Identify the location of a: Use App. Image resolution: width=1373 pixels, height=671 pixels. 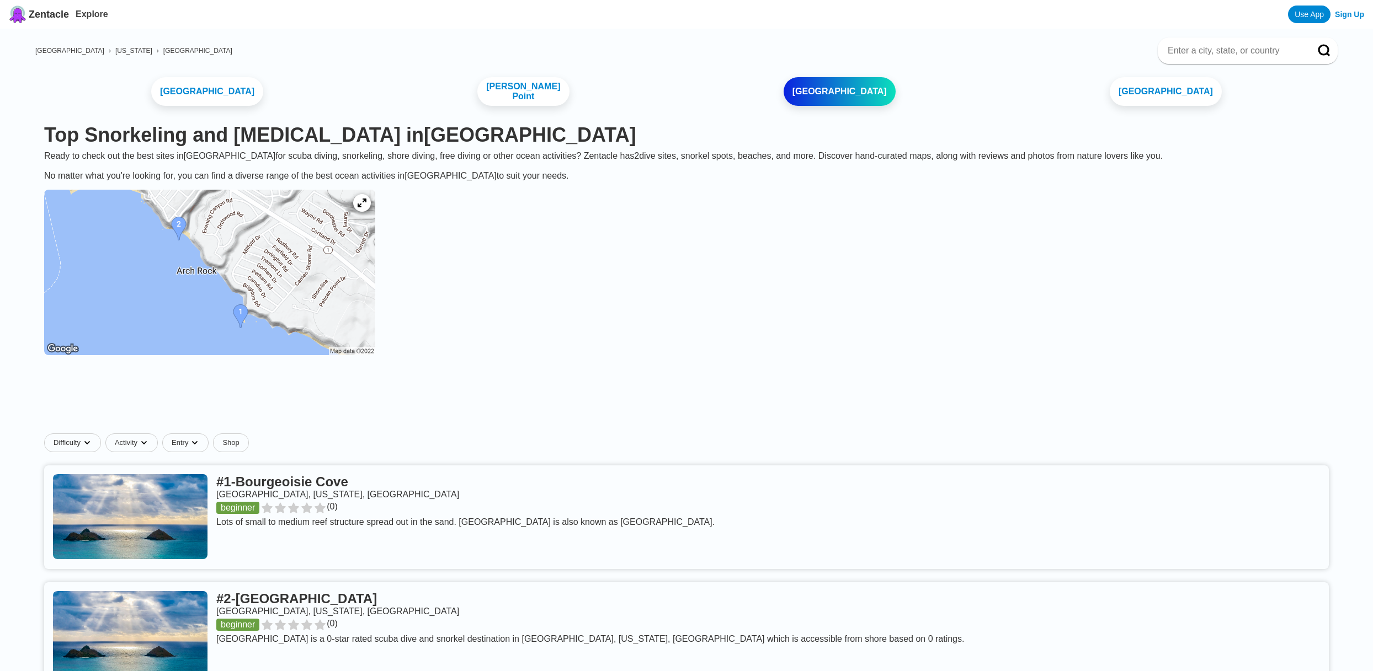
(1309, 14).